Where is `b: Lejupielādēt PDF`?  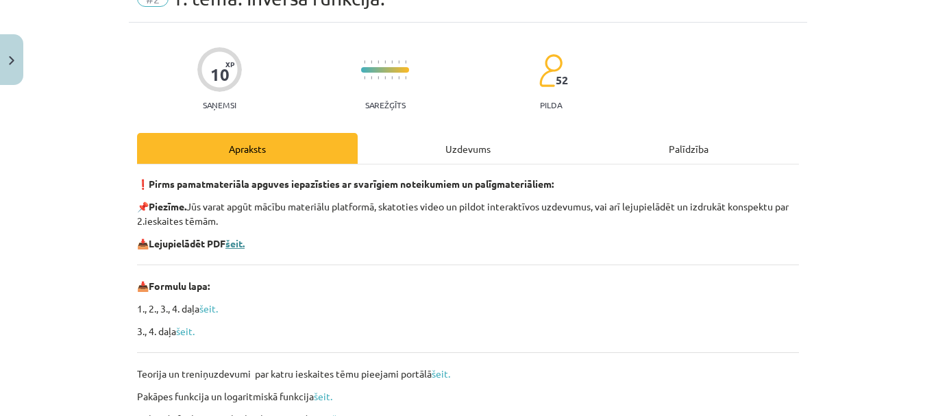
b: Lejupielādēt PDF is located at coordinates (187, 243).